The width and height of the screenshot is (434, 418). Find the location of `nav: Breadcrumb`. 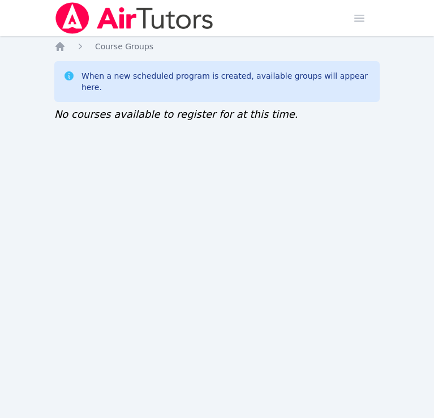

nav: Breadcrumb is located at coordinates (217, 46).